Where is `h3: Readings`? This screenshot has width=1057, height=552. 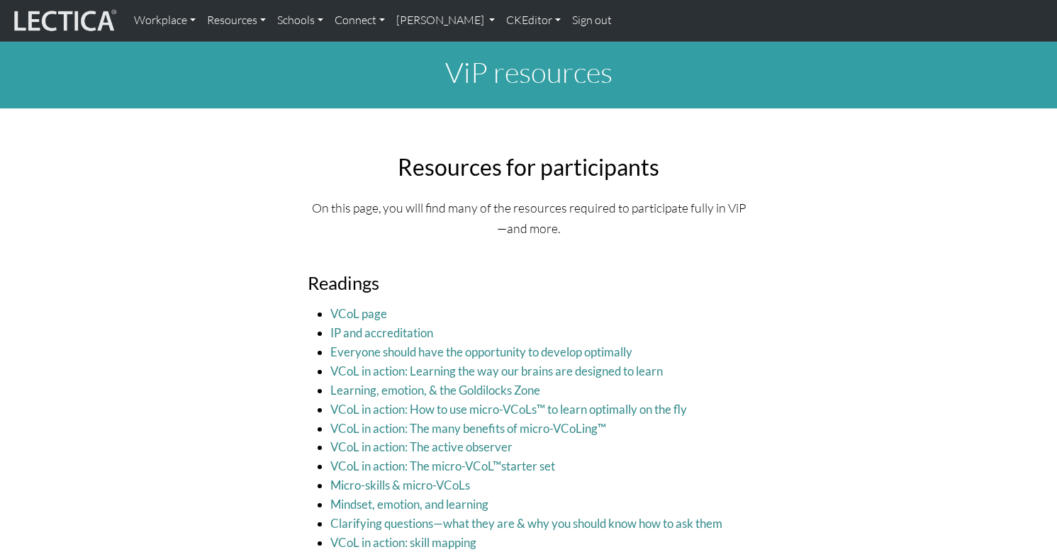 h3: Readings is located at coordinates (529, 283).